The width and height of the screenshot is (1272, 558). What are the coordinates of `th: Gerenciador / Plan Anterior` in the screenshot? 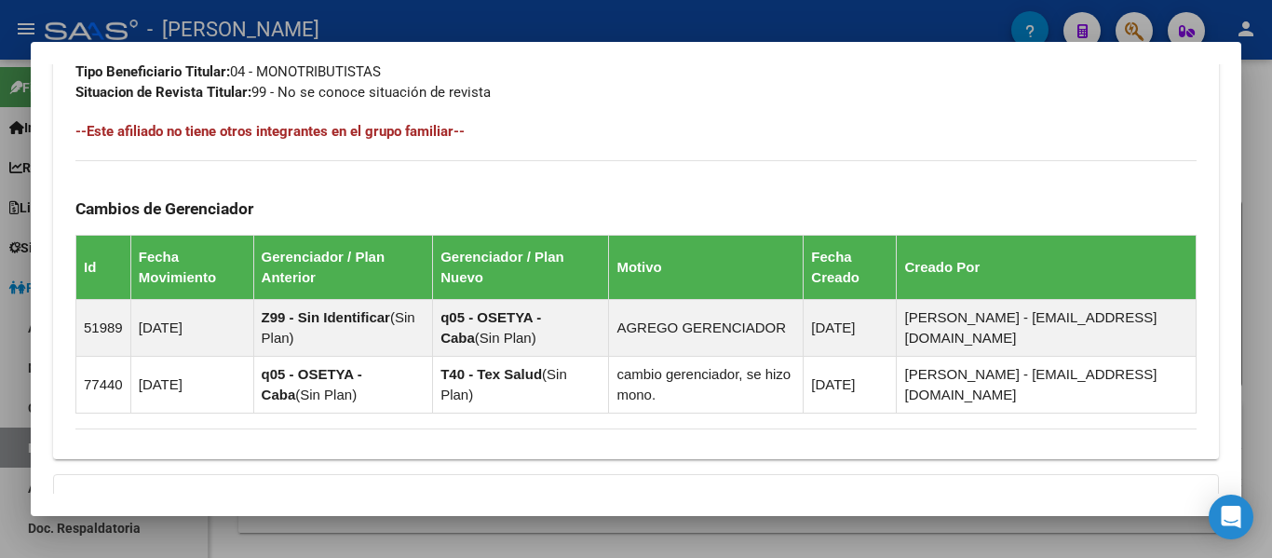 It's located at (343, 267).